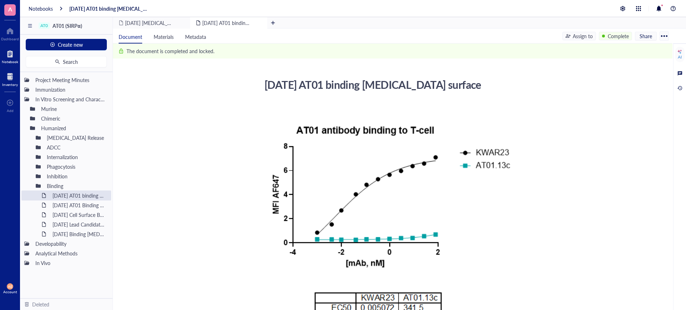  What do you see at coordinates (70, 80) in the screenshot?
I see `div: Project Meeting Minutes` at bounding box center [70, 80].